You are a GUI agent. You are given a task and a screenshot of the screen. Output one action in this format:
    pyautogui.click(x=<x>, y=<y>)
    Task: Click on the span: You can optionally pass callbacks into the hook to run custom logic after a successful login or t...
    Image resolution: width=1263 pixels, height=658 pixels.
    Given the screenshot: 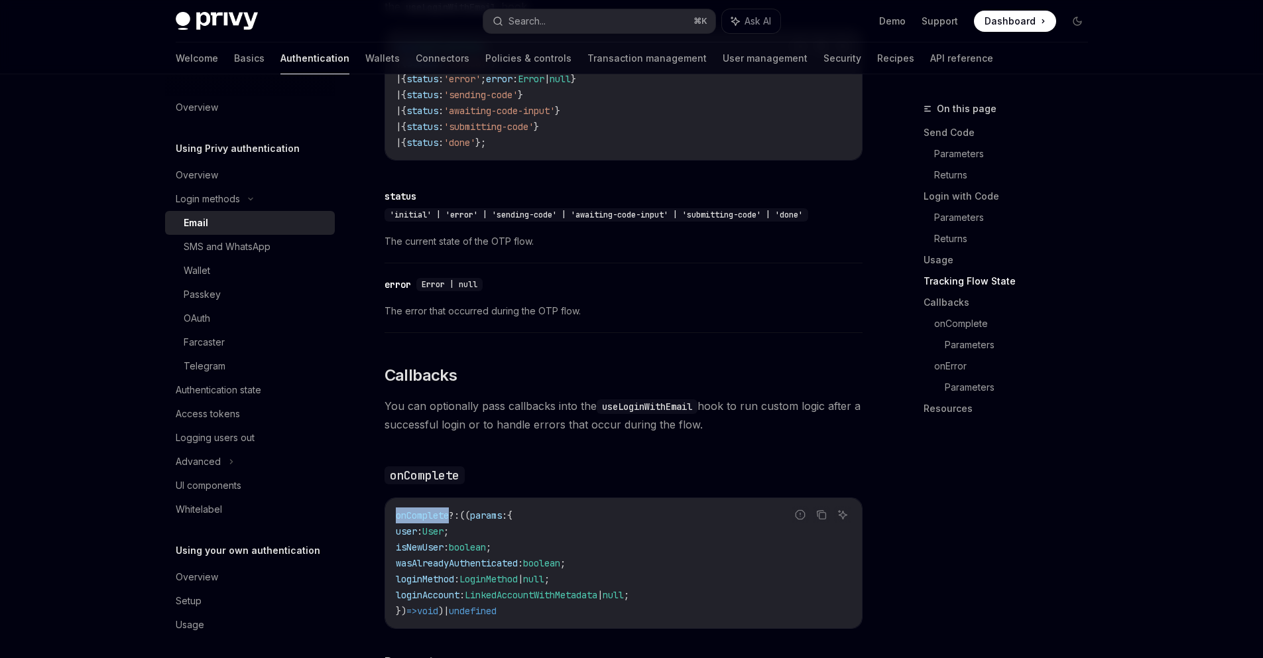 What is the action you would take?
    pyautogui.click(x=623, y=415)
    